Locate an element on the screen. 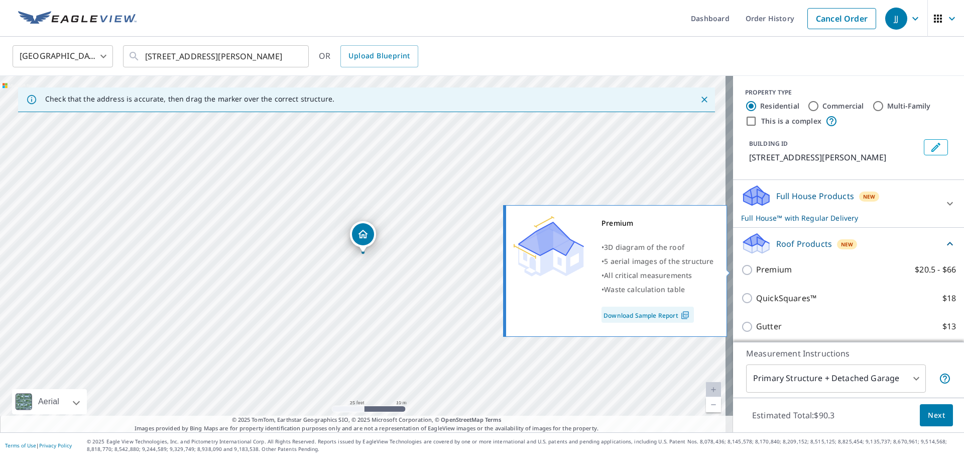  a: Terms is located at coordinates (493, 419).